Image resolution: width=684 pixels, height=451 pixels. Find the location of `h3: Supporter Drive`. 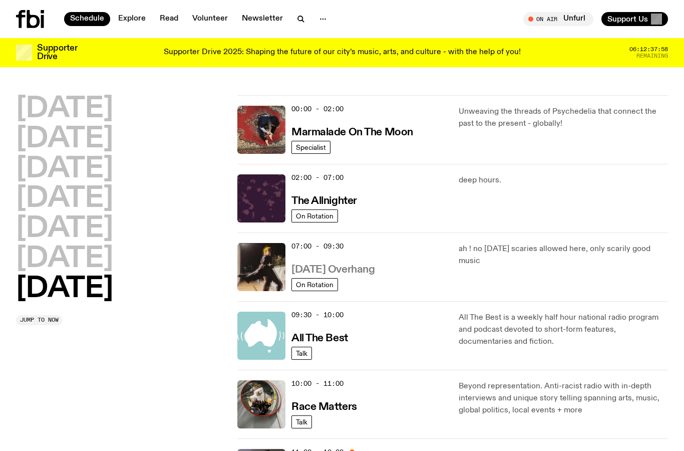

h3: Supporter Drive is located at coordinates (57, 53).